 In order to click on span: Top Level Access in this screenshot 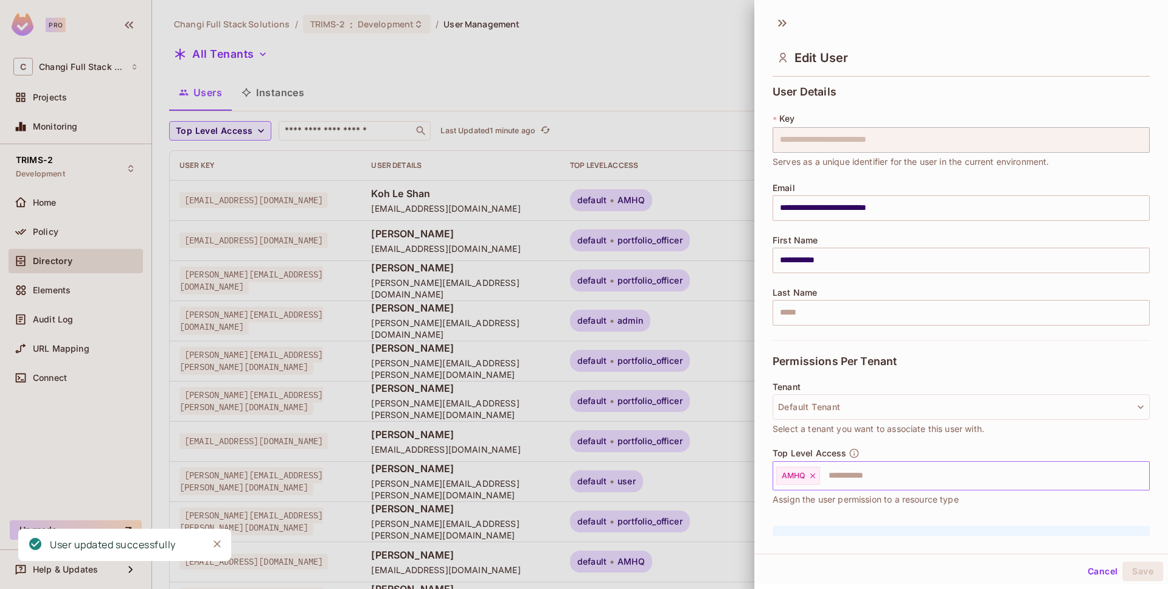, I will do `click(809, 453)`.